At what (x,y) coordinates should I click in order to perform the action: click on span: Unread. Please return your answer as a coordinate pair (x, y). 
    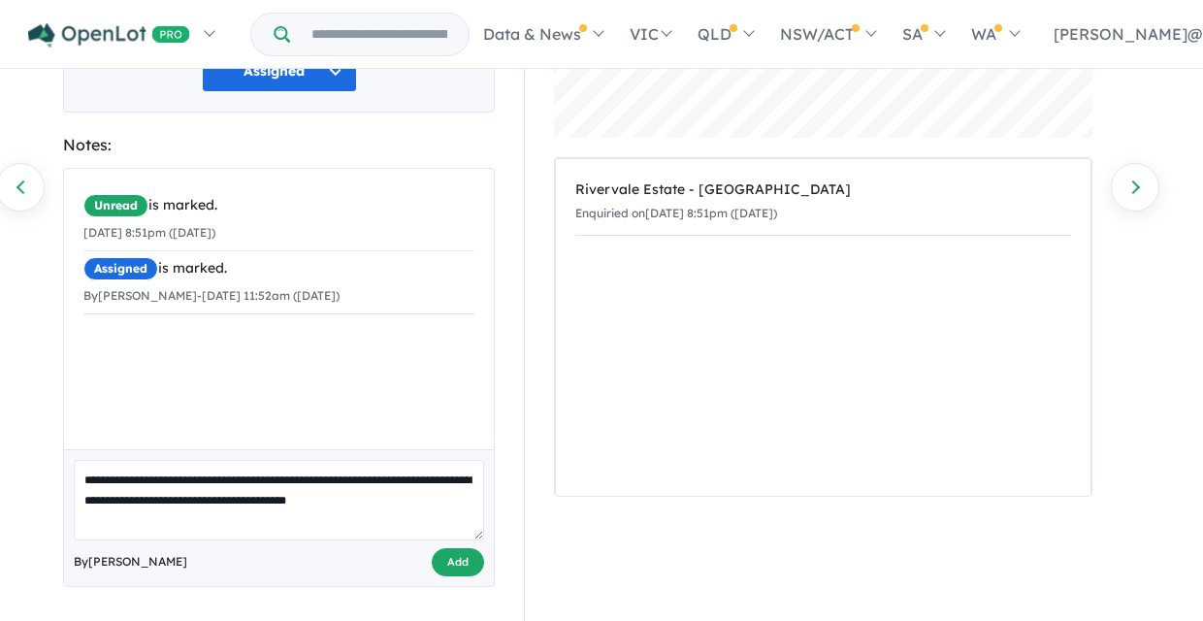
    Looking at the image, I should click on (115, 206).